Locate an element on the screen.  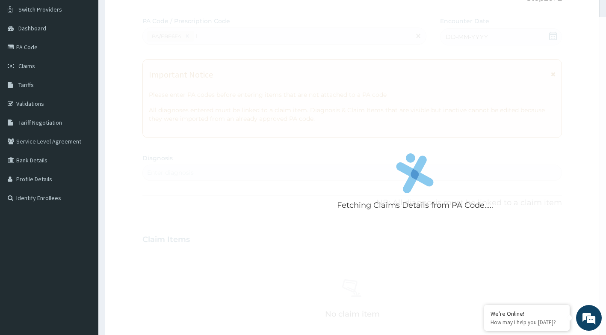
p: Fetching Claims Details from PA Code..... is located at coordinates (415, 205).